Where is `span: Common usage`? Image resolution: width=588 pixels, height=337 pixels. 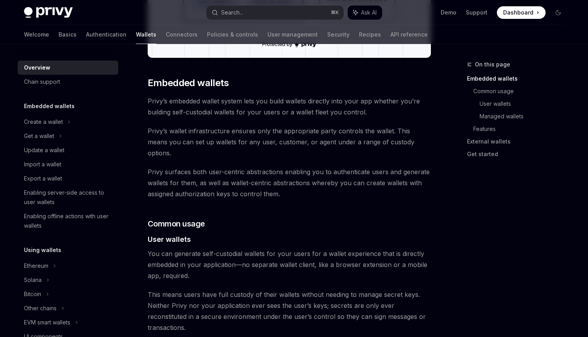 span: Common usage is located at coordinates (176, 223).